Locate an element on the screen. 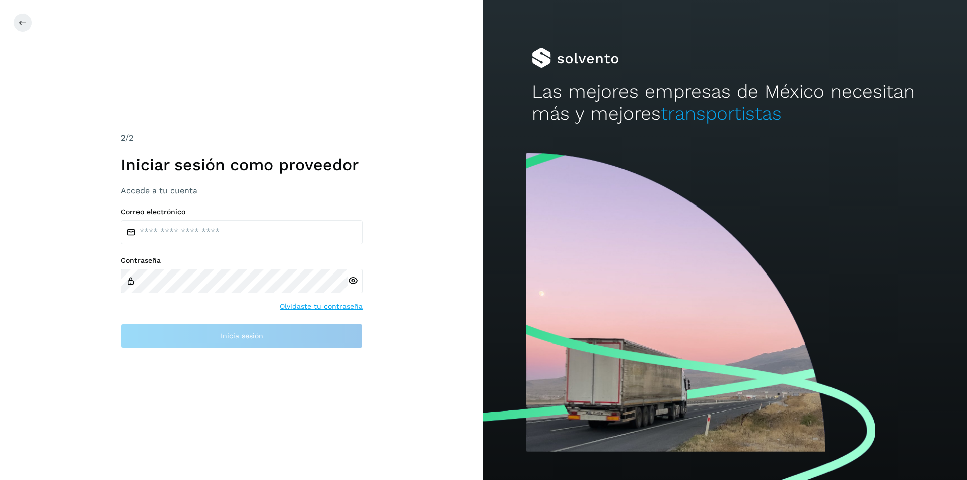 The image size is (967, 480). label: Correo electrónico is located at coordinates (242, 212).